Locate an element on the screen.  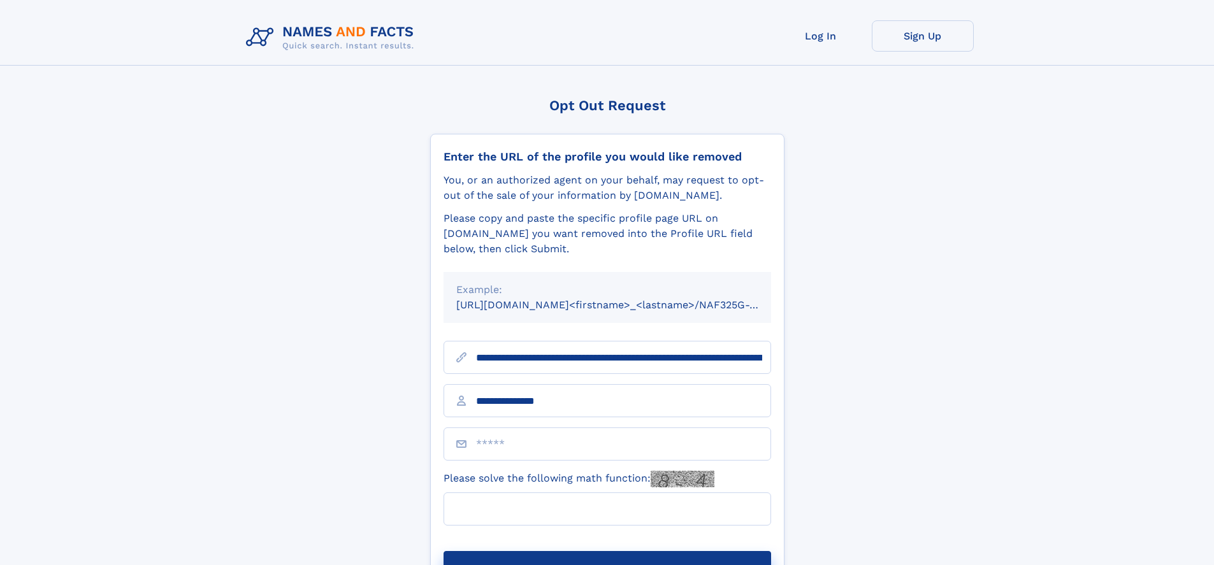
a: Log In is located at coordinates (821, 36).